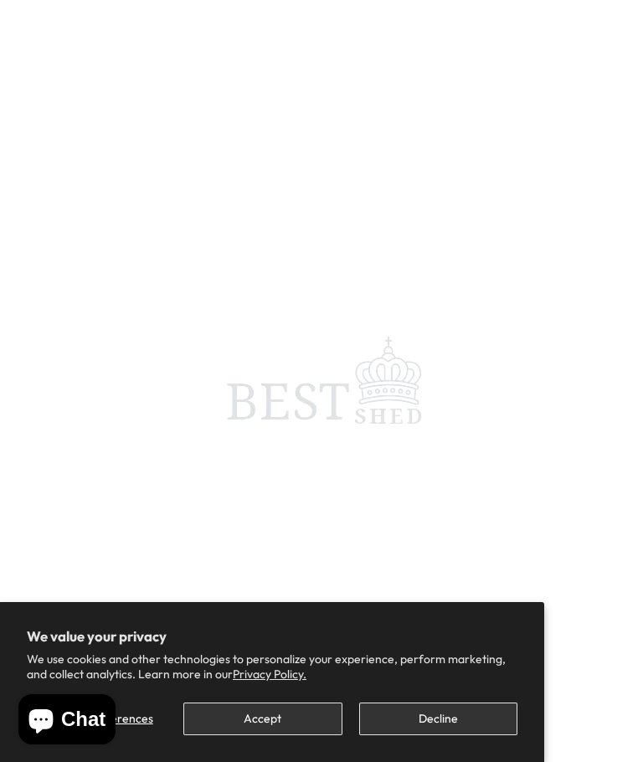 The width and height of the screenshot is (643, 762). I want to click on button: Accept, so click(262, 719).